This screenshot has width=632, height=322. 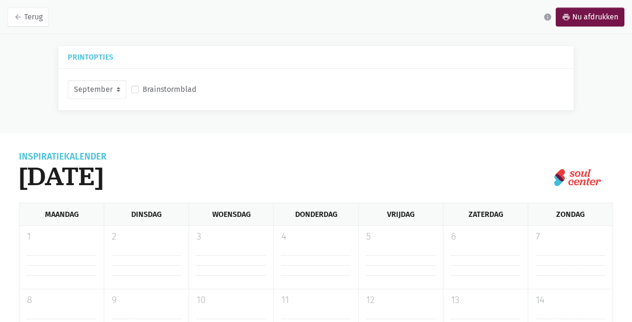 What do you see at coordinates (28, 17) in the screenshot?
I see `a: arrow_backTerug` at bounding box center [28, 17].